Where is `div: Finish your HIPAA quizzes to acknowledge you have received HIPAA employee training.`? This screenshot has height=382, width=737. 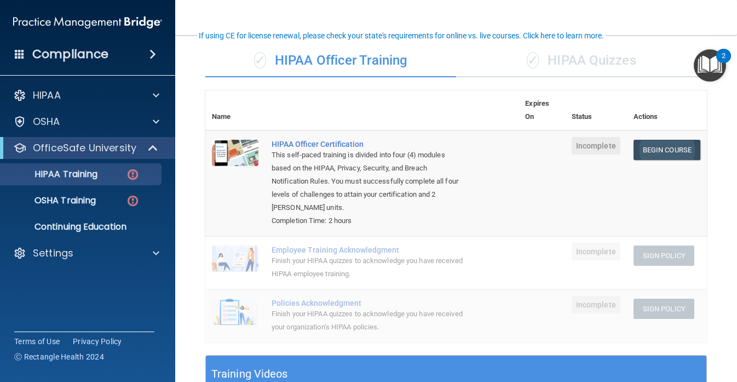 div: Finish your HIPAA quizzes to acknowledge you have received HIPAA employee training. is located at coordinates (367, 267).